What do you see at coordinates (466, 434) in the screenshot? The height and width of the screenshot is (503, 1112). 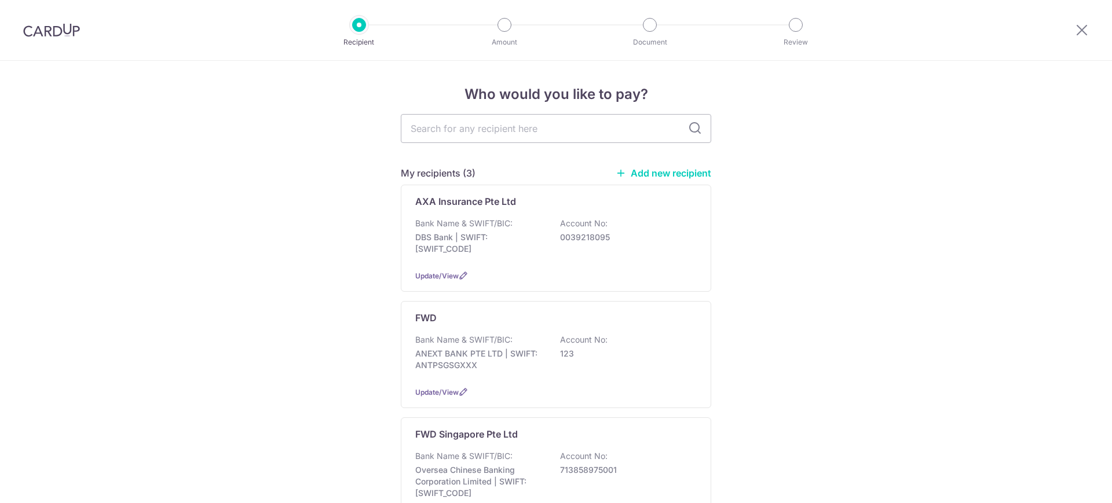 I see `p: FWD Singapore Pte Ltd` at bounding box center [466, 434].